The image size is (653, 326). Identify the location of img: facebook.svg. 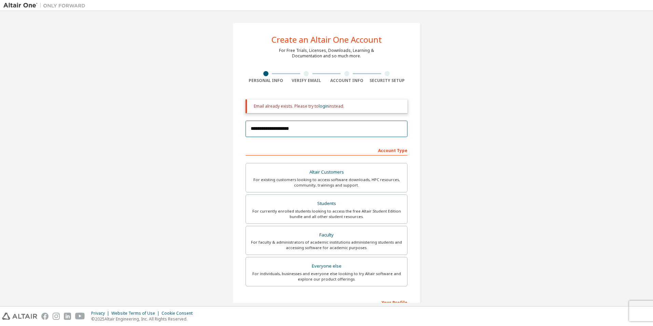
(45, 316).